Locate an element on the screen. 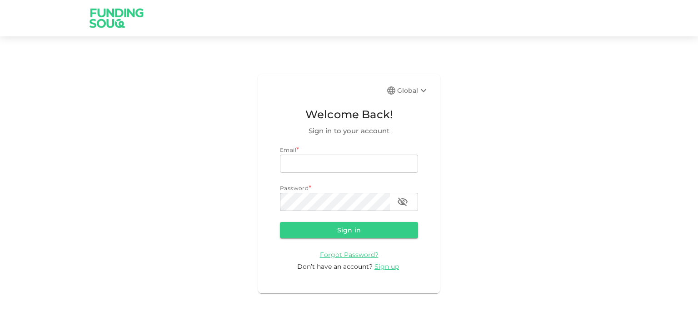  span: Email is located at coordinates (288, 150).